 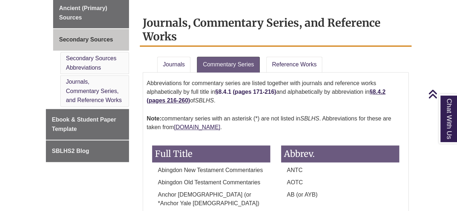 What do you see at coordinates (87, 151) in the screenshot?
I see `a: SBLHS2 Blog` at bounding box center [87, 151].